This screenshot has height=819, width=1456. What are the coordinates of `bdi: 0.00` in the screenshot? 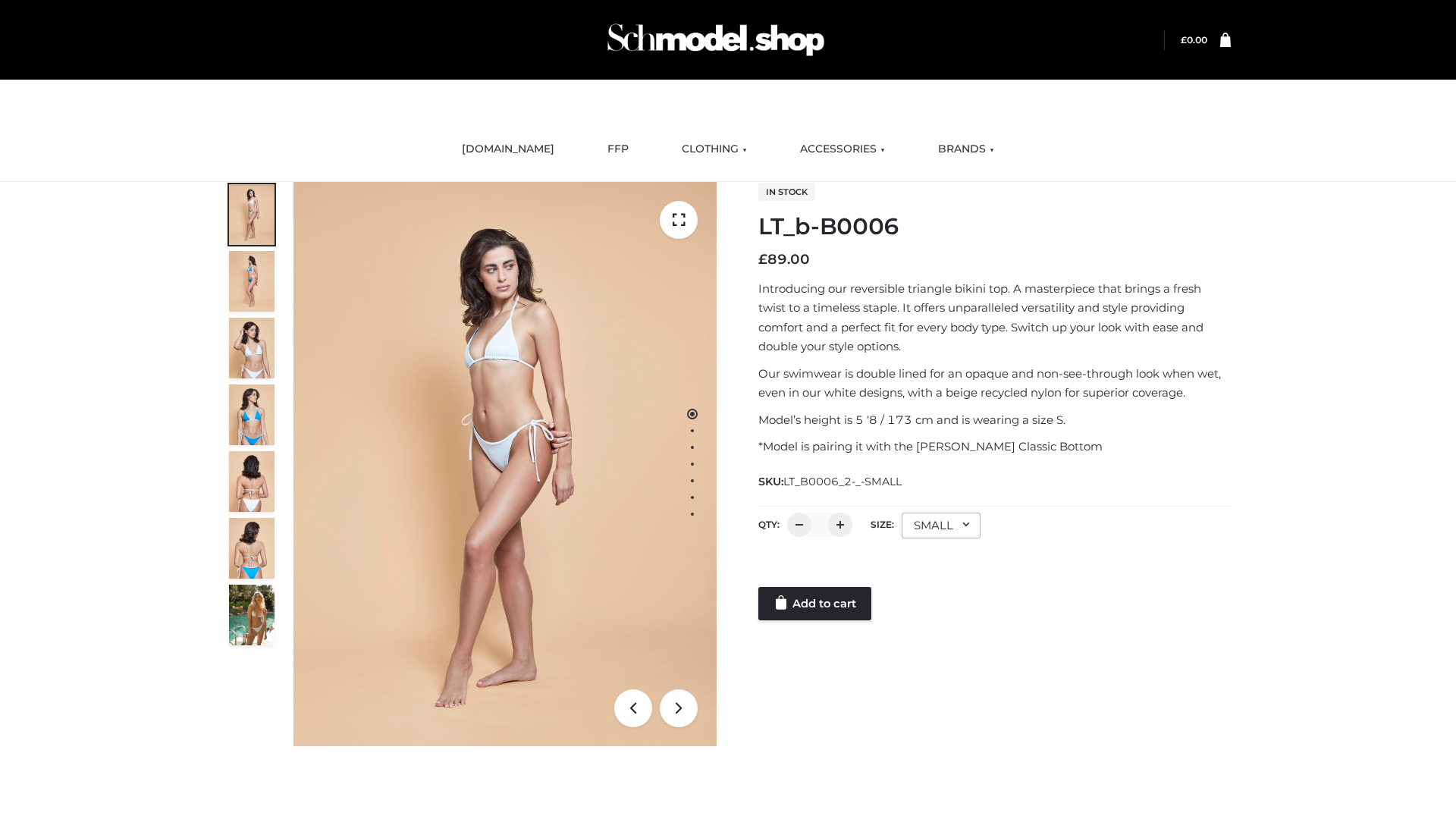 It's located at (1194, 39).